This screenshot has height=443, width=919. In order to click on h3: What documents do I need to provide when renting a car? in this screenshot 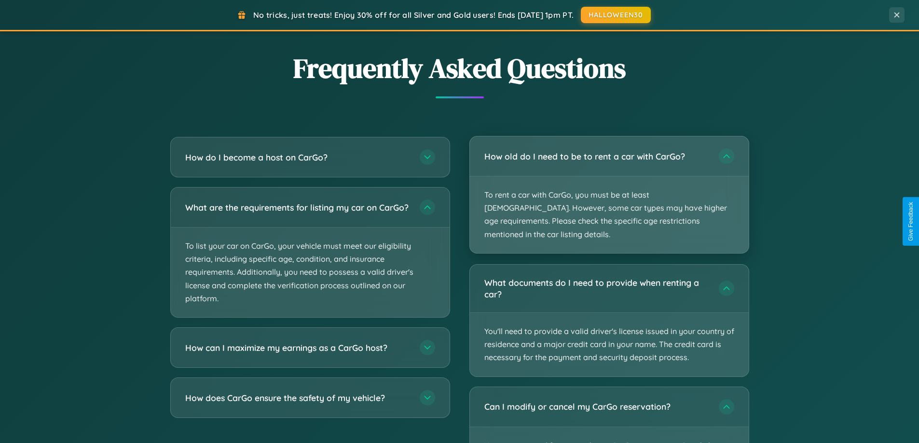, I will do `click(597, 289)`.